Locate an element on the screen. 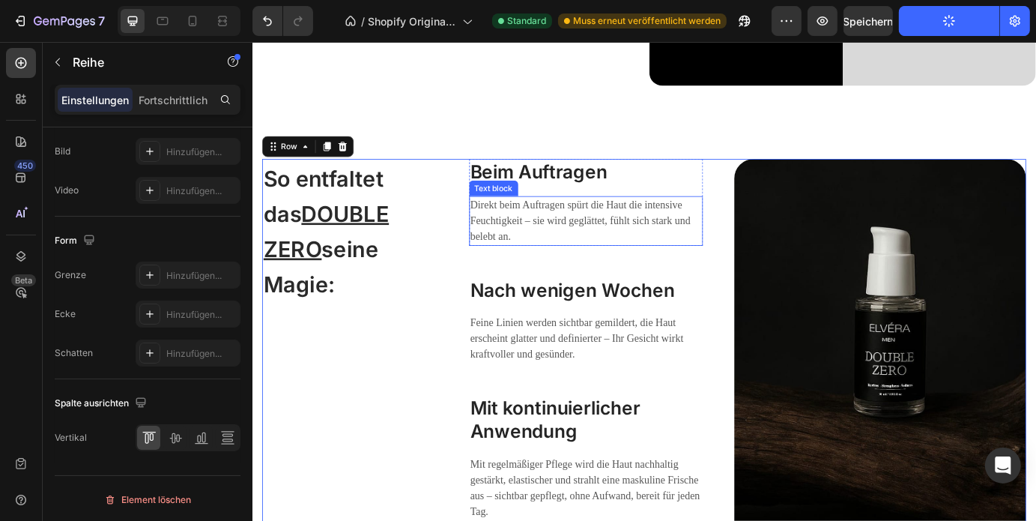 The height and width of the screenshot is (521, 1036). div: Row is located at coordinates (42, 120).